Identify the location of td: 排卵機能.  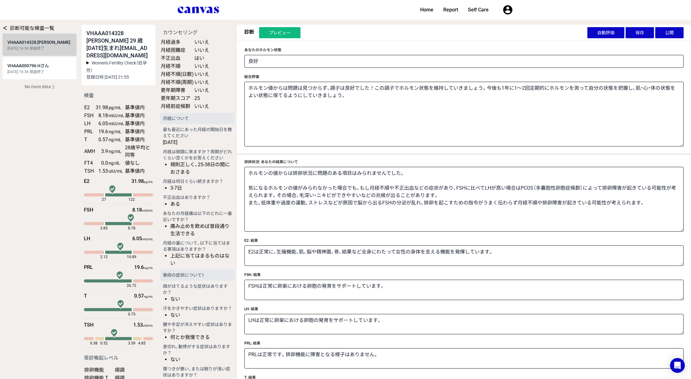
(99, 370).